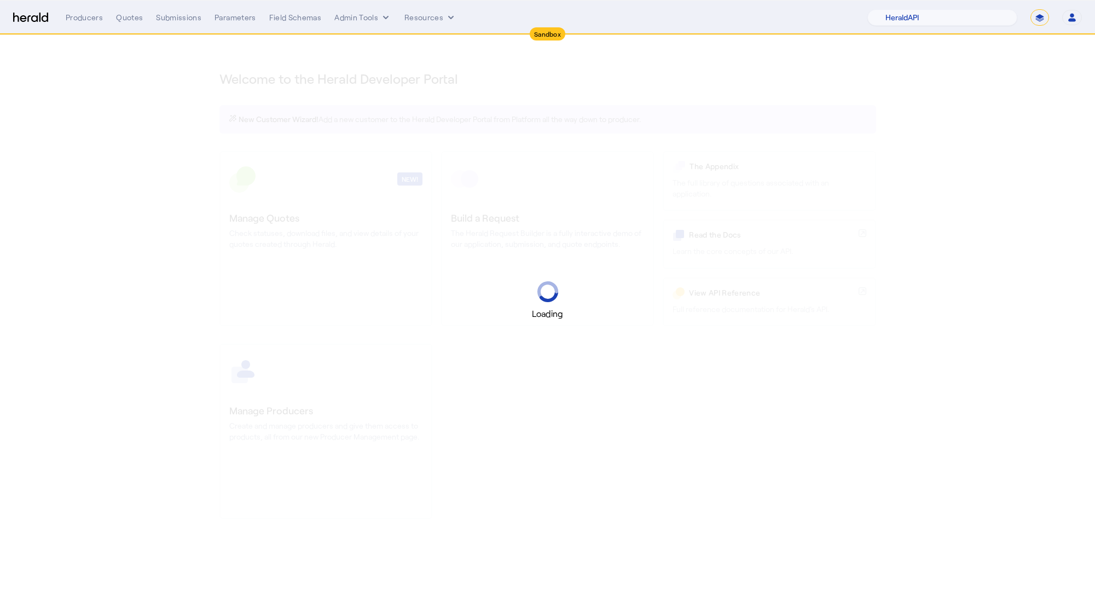 This screenshot has height=601, width=1095. Describe the element at coordinates (178, 18) in the screenshot. I see `div: Submissions` at that location.